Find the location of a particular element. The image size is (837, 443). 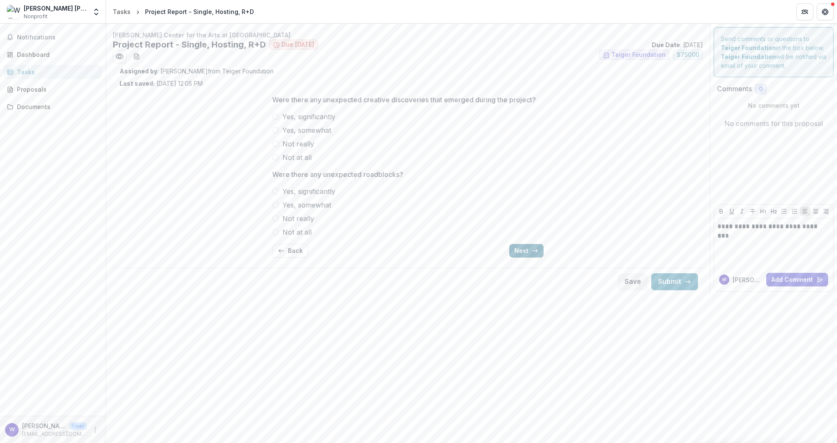

span: Notifications is located at coordinates (58, 37).